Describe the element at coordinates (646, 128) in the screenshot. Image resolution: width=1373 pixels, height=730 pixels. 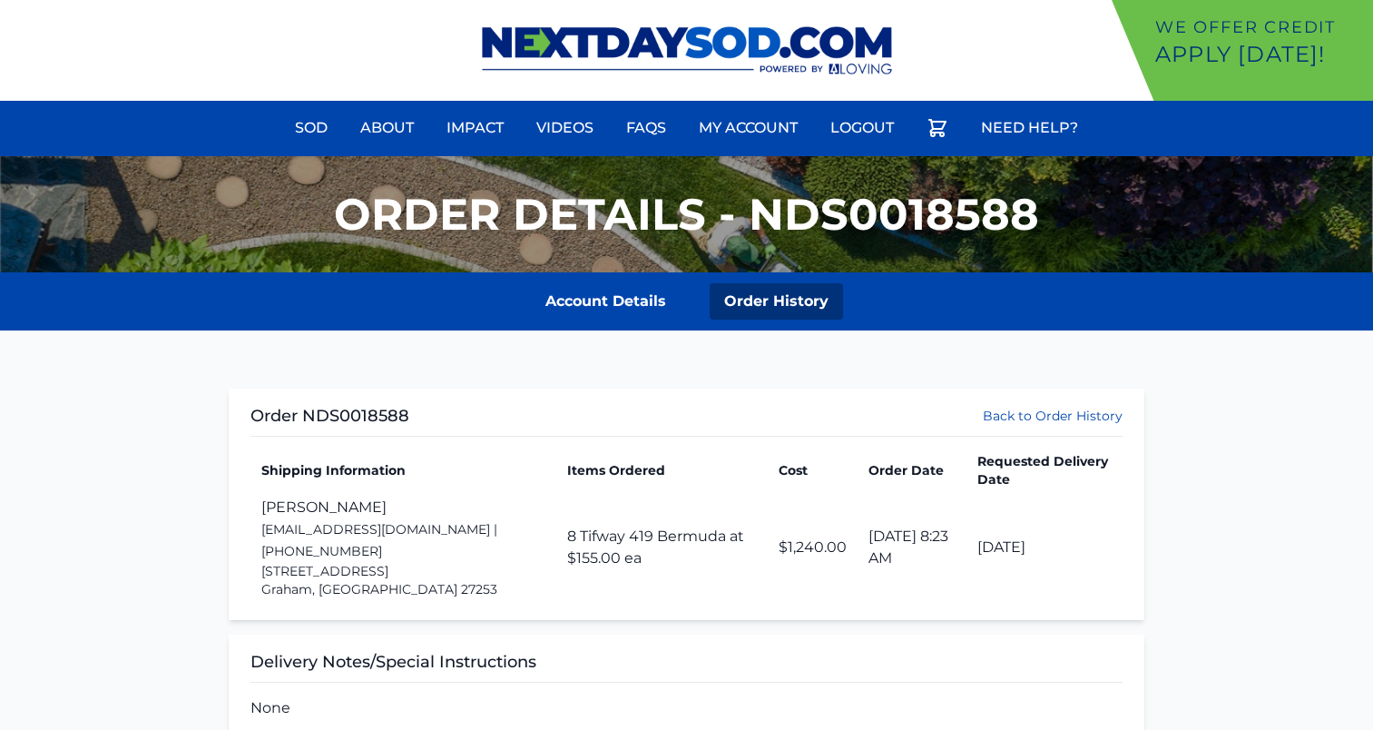
I see `a: FAQs` at that location.